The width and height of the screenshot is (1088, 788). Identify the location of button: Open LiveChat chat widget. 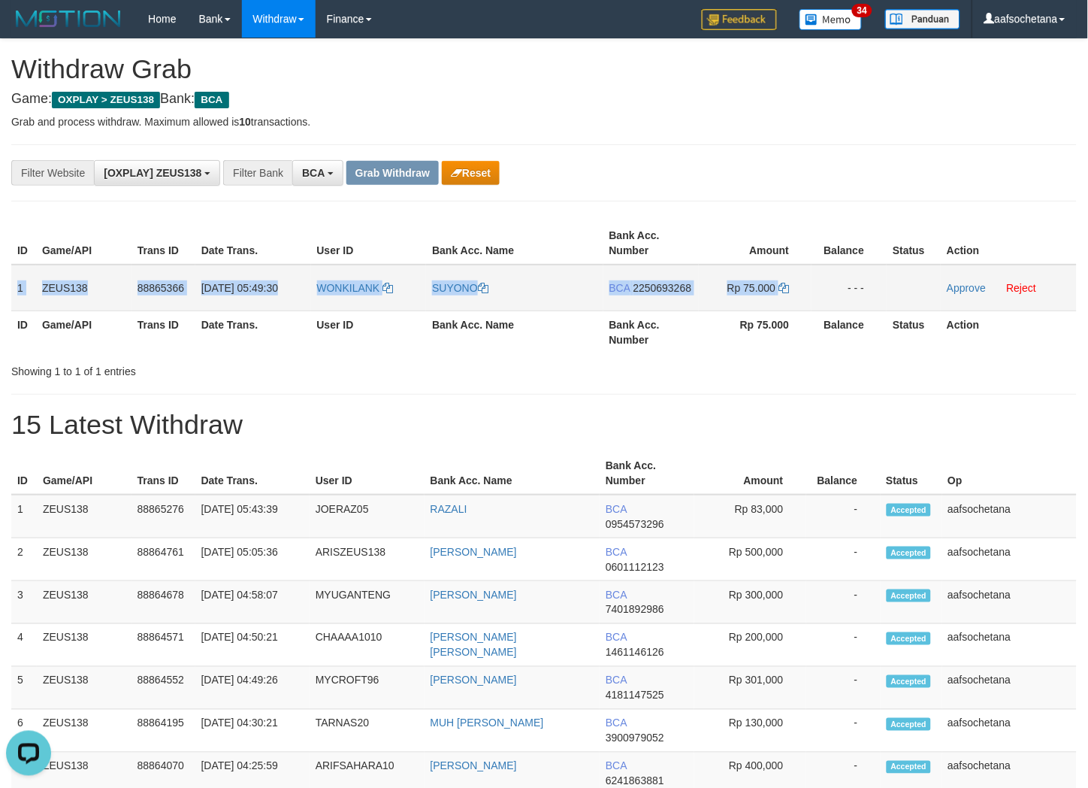
(29, 29).